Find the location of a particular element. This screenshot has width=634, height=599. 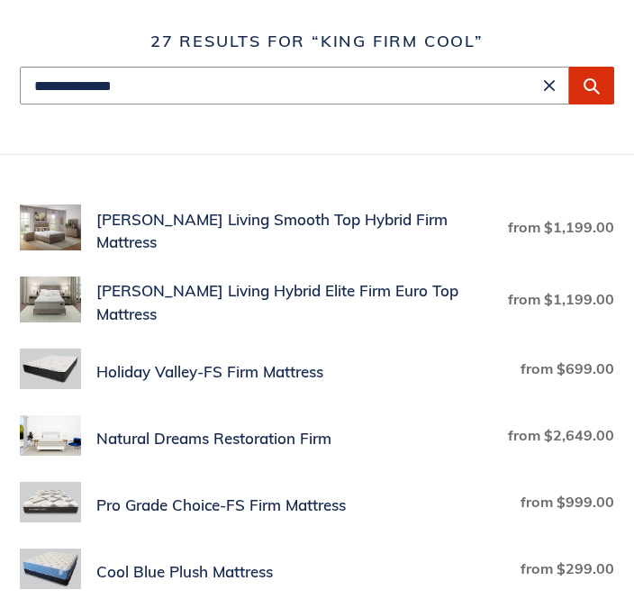

h1: 27 results for “king firm cool” is located at coordinates (317, 41).